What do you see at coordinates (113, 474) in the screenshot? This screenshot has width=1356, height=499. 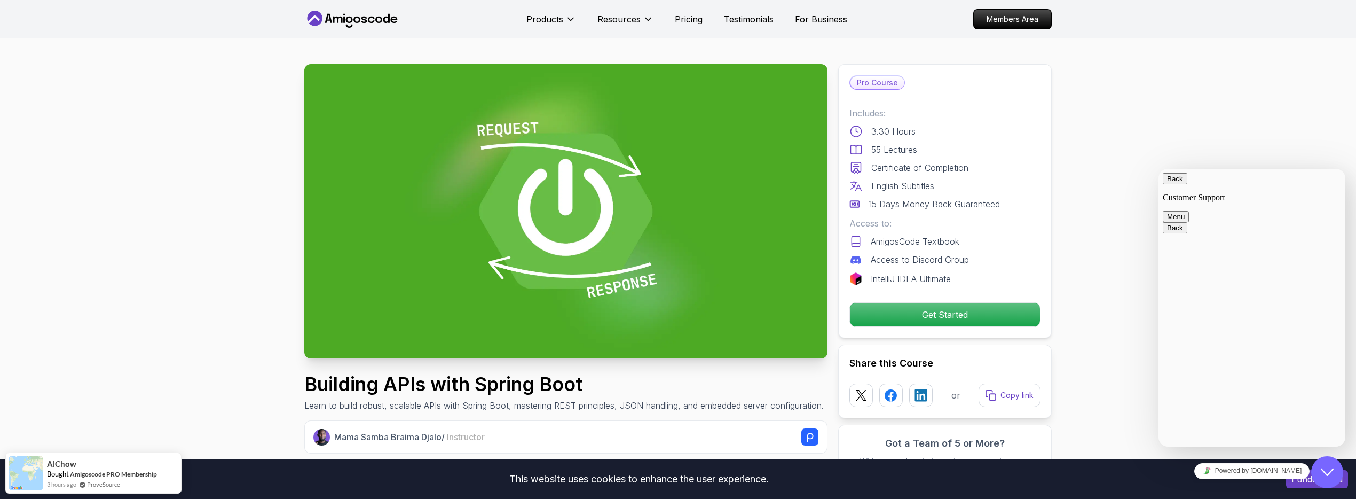 I see `a: Amigoscode PRO Membership` at bounding box center [113, 474].